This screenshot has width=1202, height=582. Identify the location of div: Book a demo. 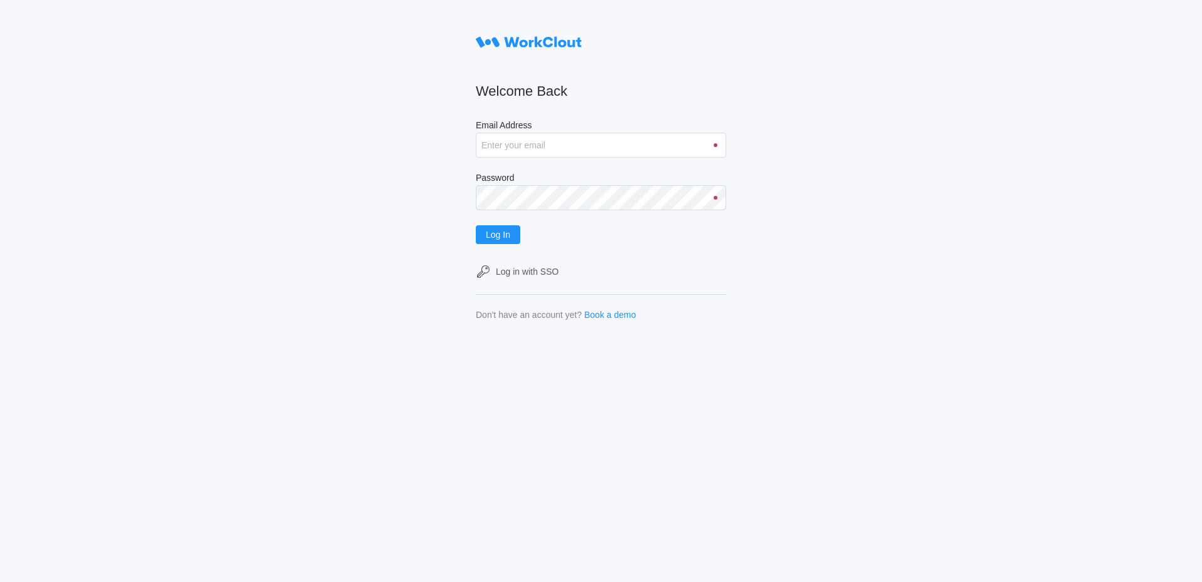
(610, 315).